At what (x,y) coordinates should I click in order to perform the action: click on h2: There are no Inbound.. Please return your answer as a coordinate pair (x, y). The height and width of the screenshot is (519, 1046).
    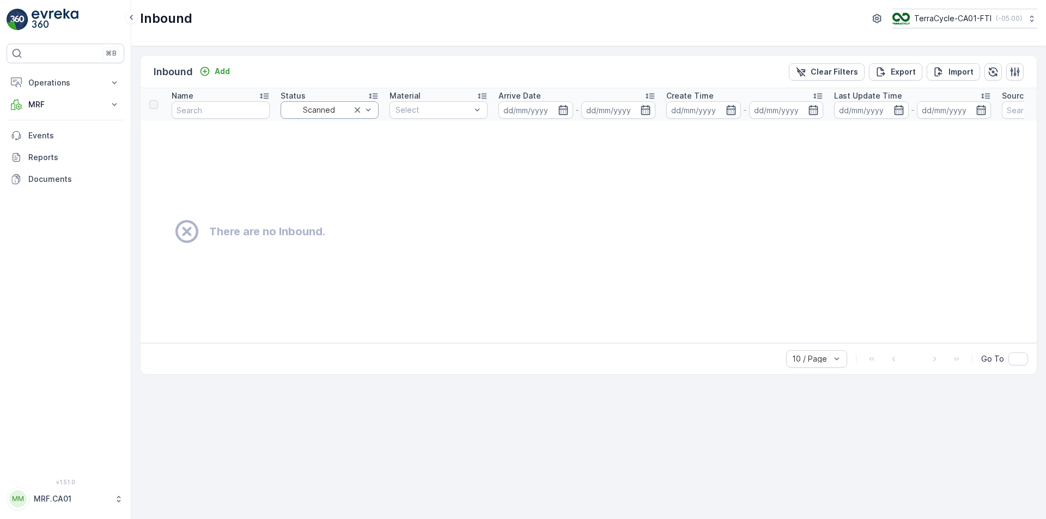
    Looking at the image, I should click on (267, 231).